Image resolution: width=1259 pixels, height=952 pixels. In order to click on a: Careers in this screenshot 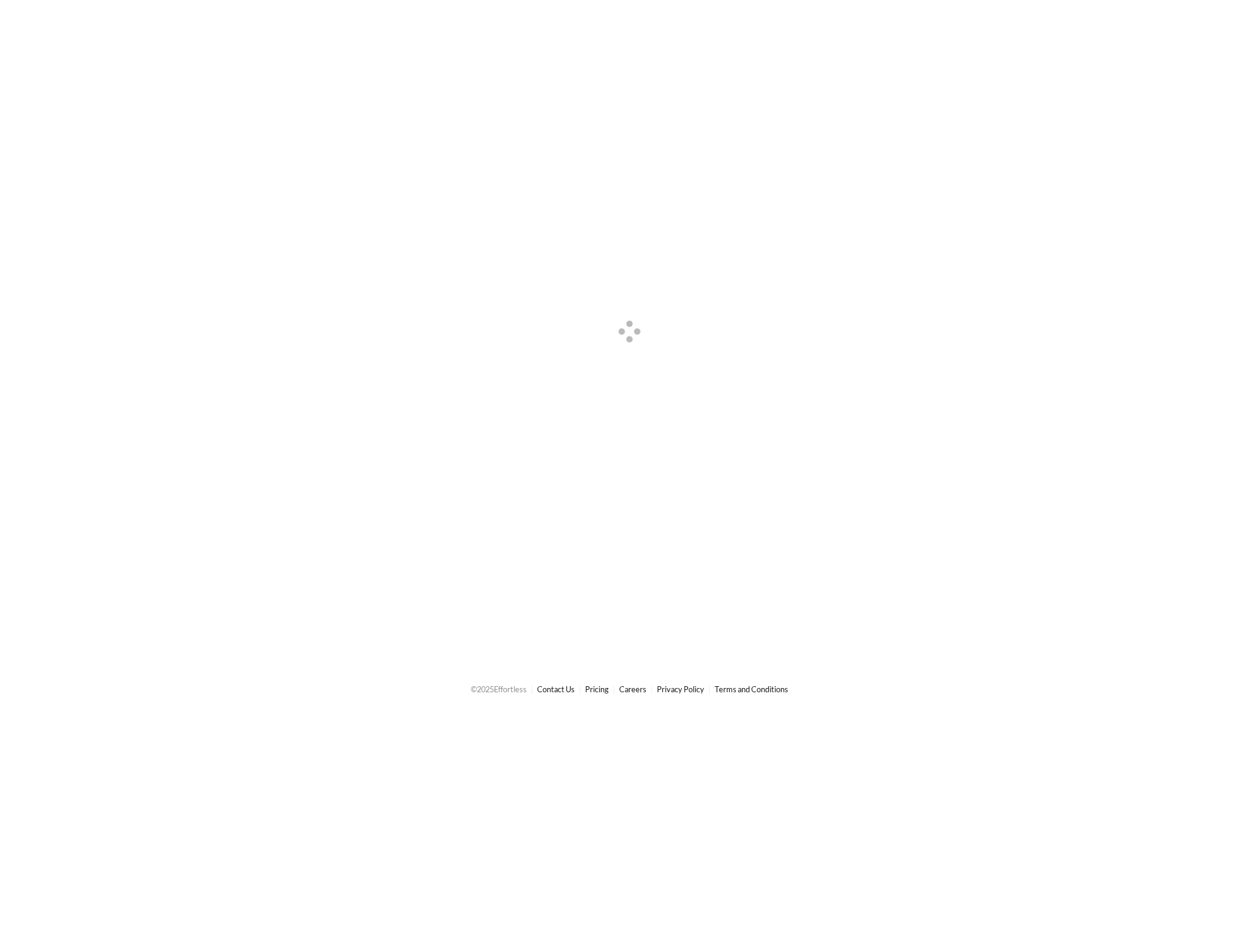, I will do `click(632, 689)`.